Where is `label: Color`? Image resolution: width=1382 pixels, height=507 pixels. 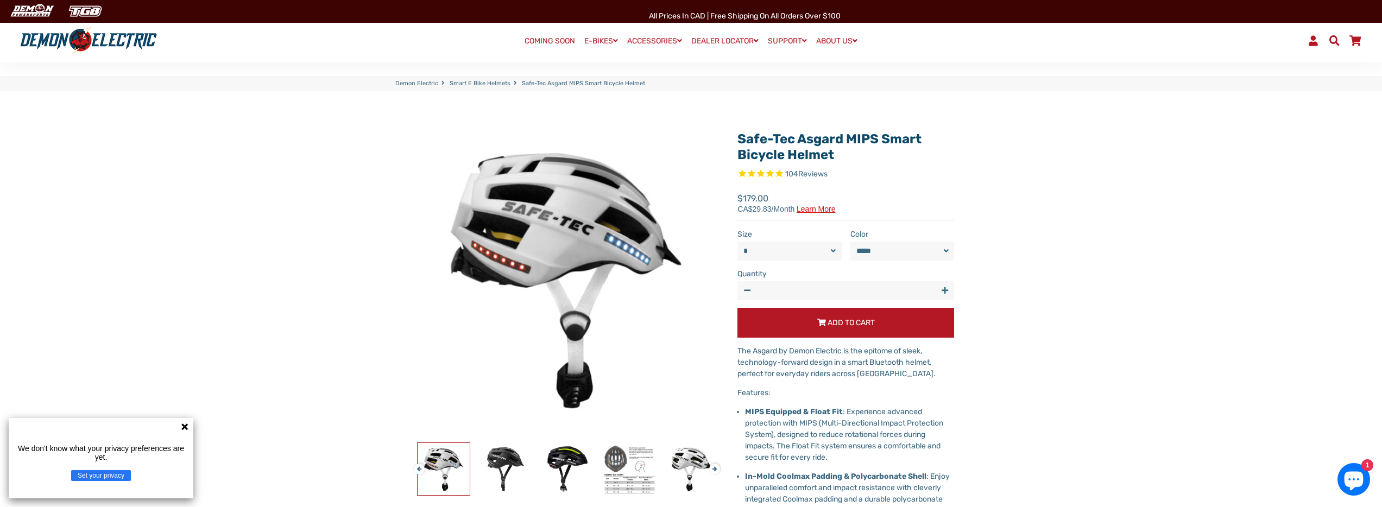
label: Color is located at coordinates (903, 234).